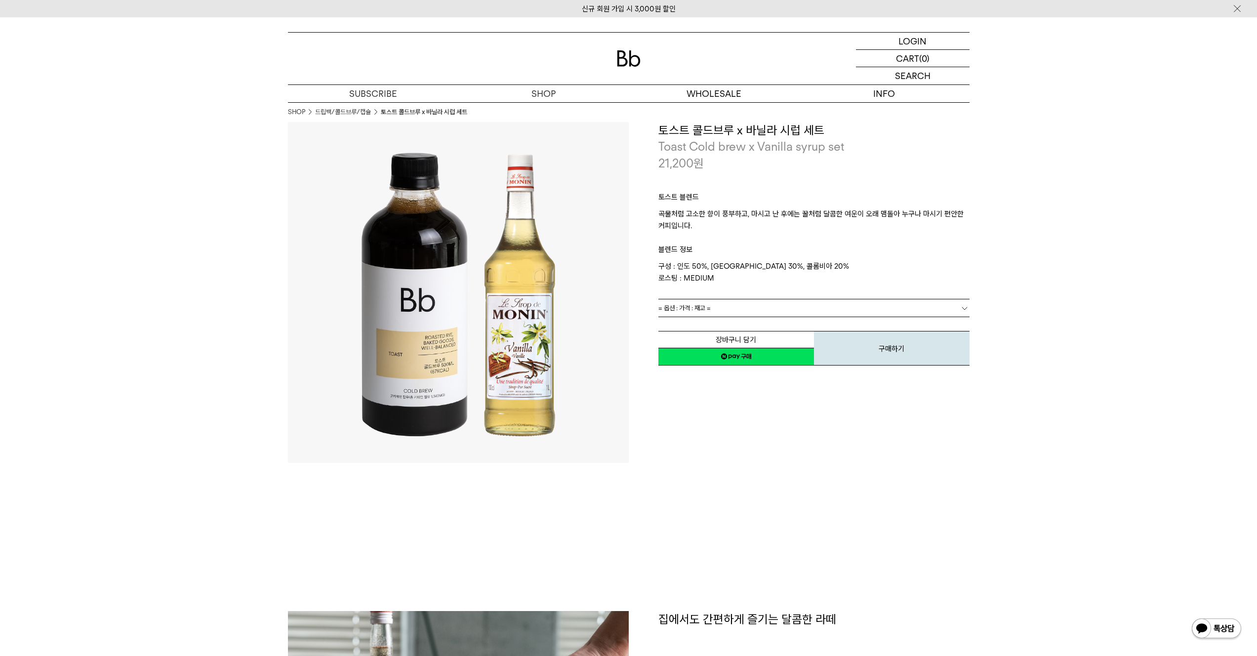  Describe the element at coordinates (814, 130) in the screenshot. I see `h3: 토스트 콜드브루 x 바닐라 시럽 세트` at that location.